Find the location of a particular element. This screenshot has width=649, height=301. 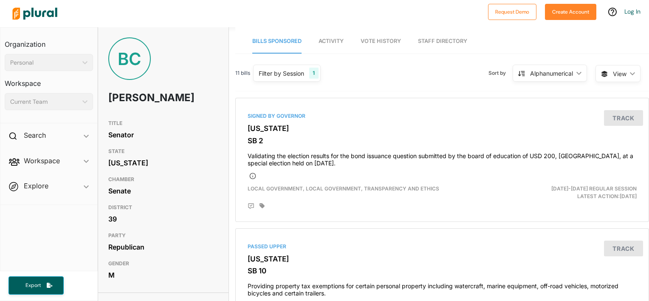

span: Sort by is located at coordinates (500, 73).